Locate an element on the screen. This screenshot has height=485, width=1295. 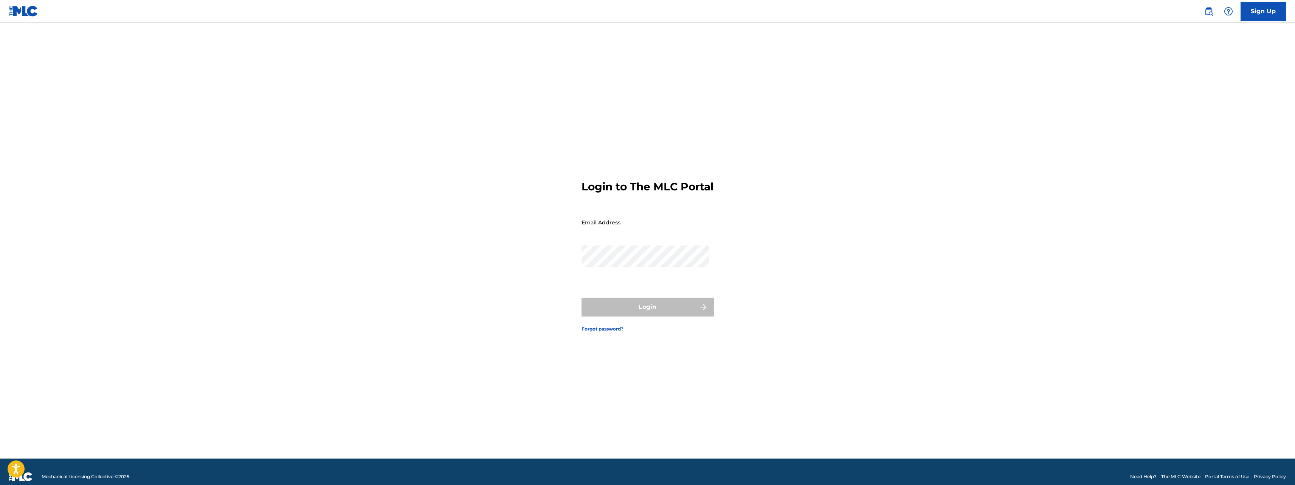
img: help is located at coordinates (1228, 11).